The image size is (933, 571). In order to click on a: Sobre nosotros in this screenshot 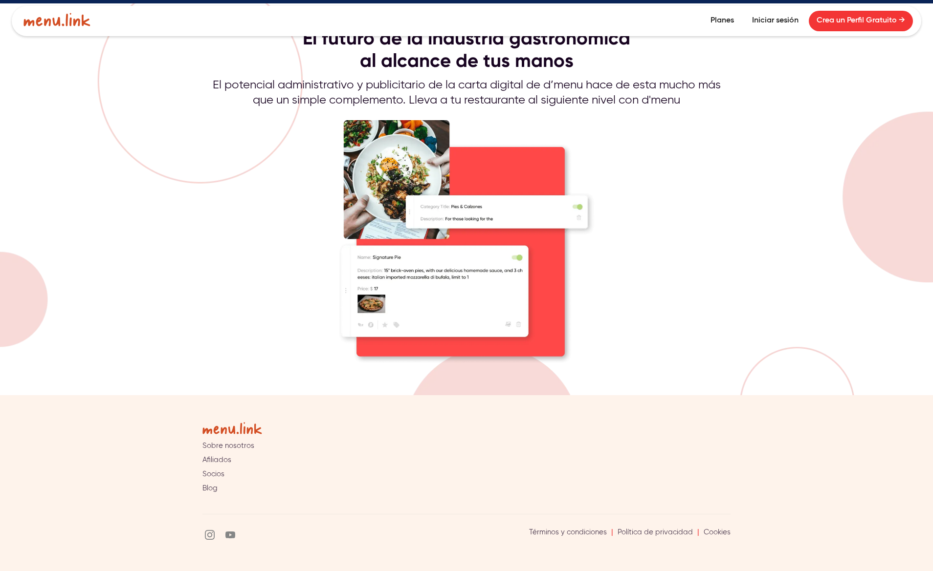, I will do `click(228, 446)`.